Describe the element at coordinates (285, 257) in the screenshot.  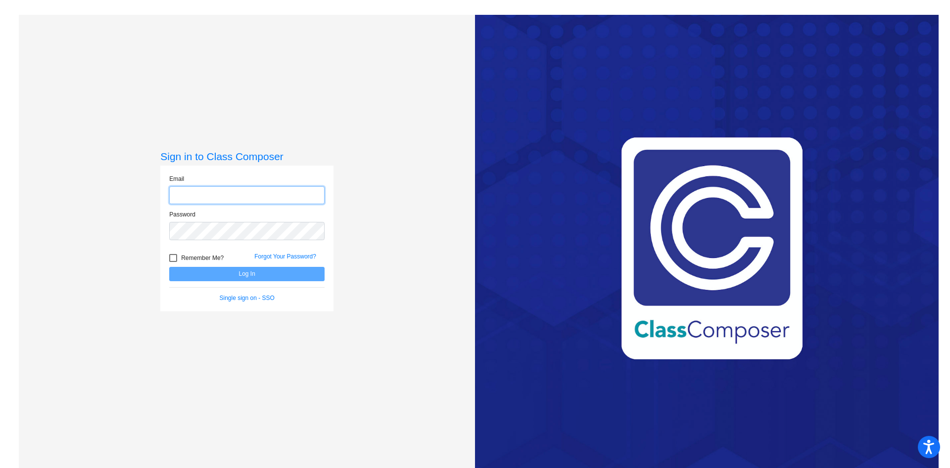
I see `a: Forgot Your Password?` at that location.